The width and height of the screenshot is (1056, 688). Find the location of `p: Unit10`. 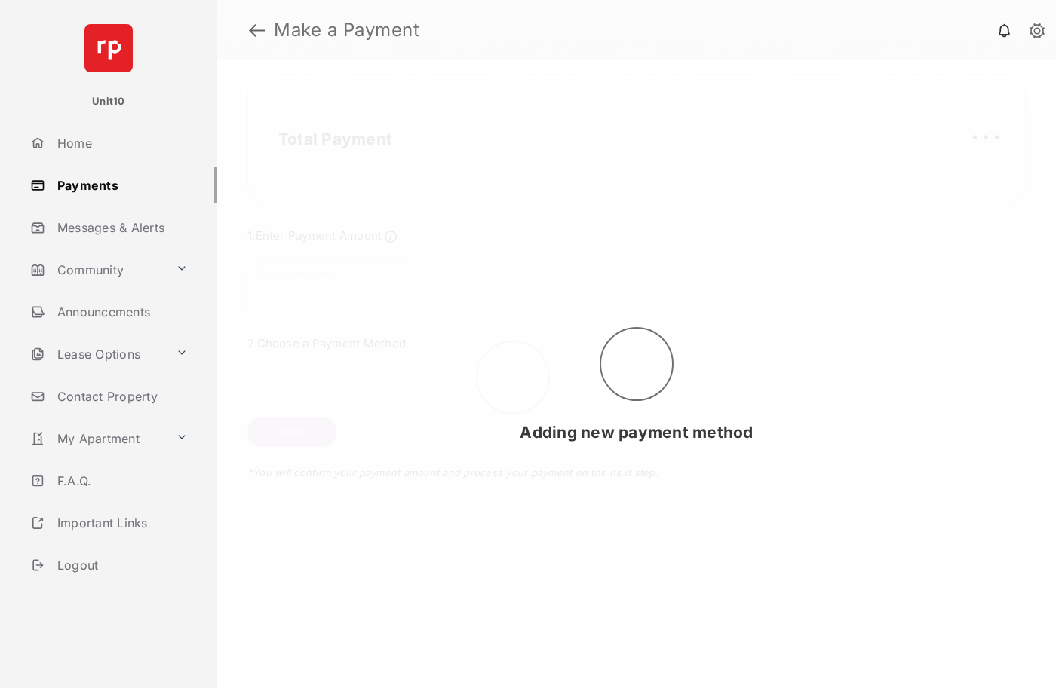

p: Unit10 is located at coordinates (109, 102).